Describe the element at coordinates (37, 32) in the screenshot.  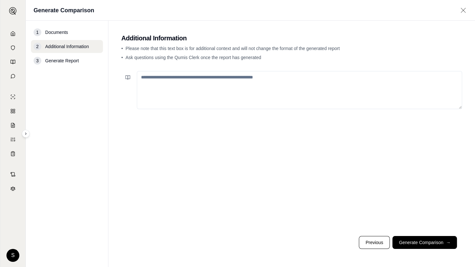
I see `div: 1` at that location.